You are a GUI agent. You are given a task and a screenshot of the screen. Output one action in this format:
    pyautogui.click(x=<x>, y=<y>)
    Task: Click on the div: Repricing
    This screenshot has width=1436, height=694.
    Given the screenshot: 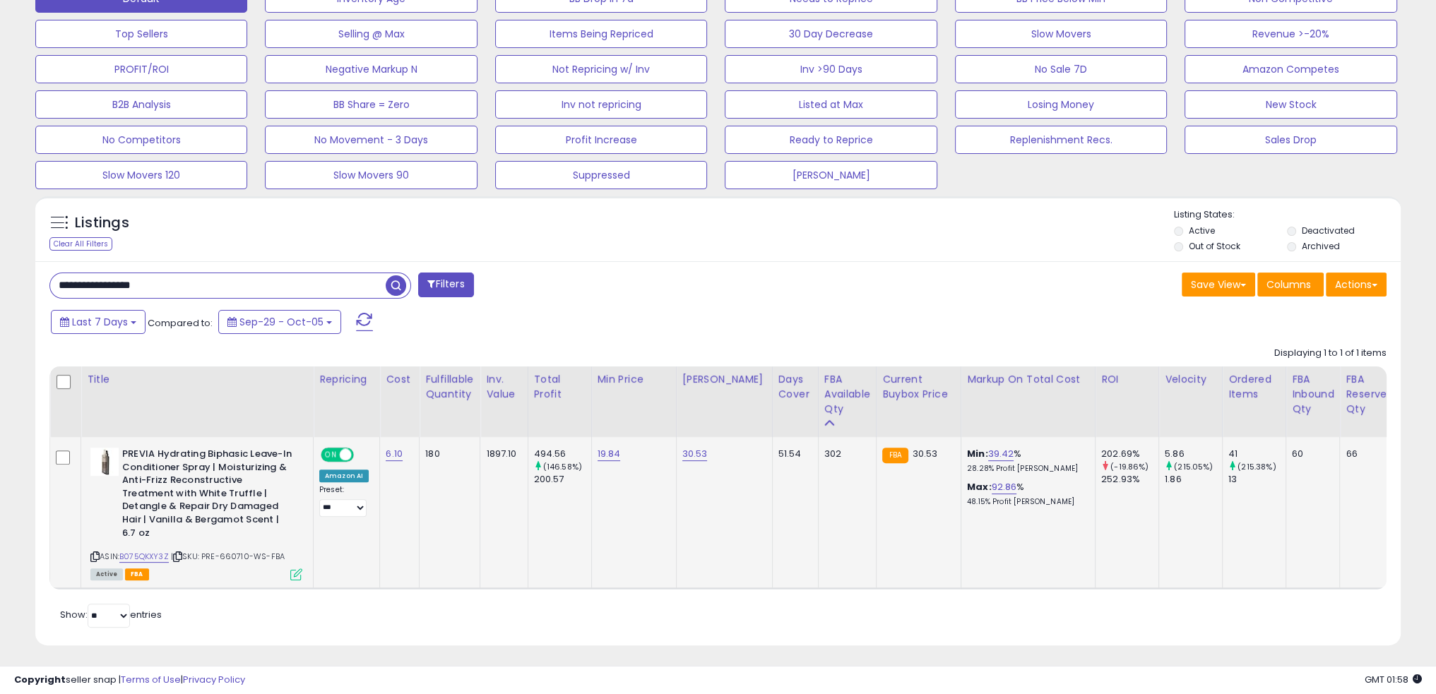 What is the action you would take?
    pyautogui.click(x=346, y=379)
    